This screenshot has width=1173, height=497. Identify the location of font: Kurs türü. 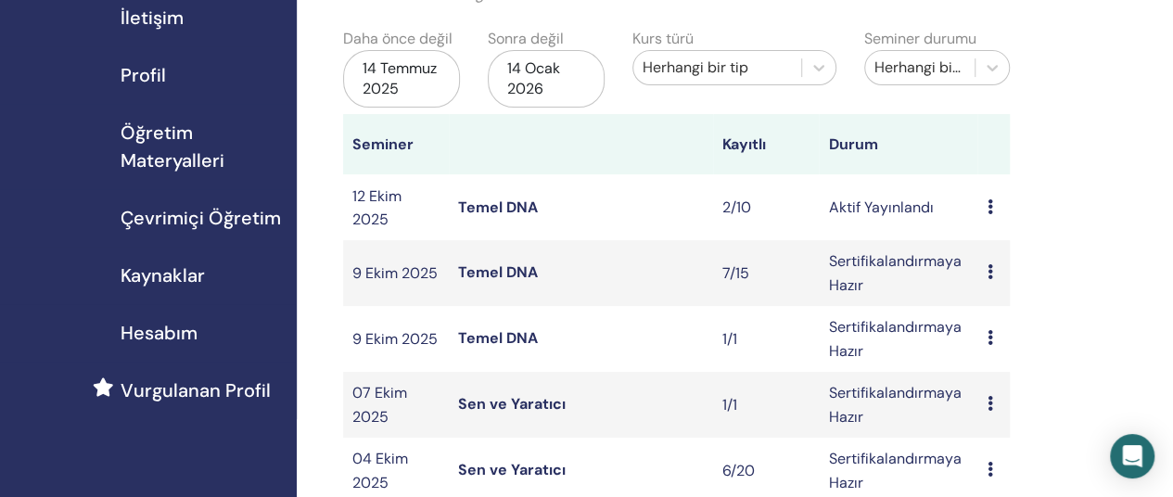
(663, 38).